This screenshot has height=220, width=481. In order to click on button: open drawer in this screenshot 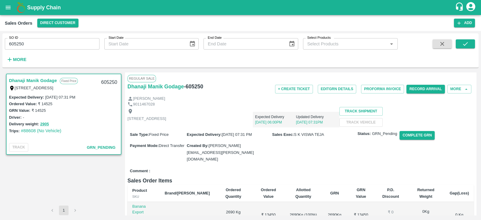, I will do `click(8, 8)`.